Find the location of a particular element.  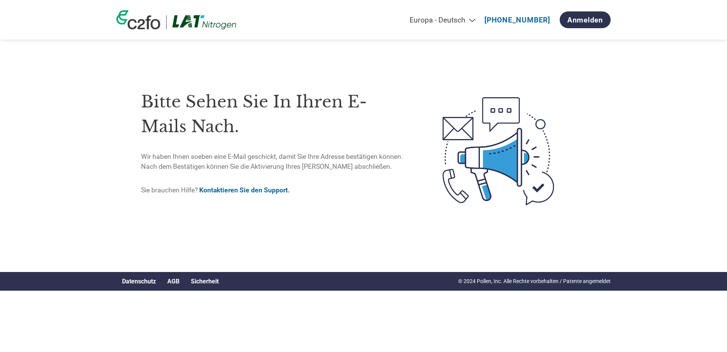

p: Sie brauchen Hilfe? is located at coordinates (276, 190).